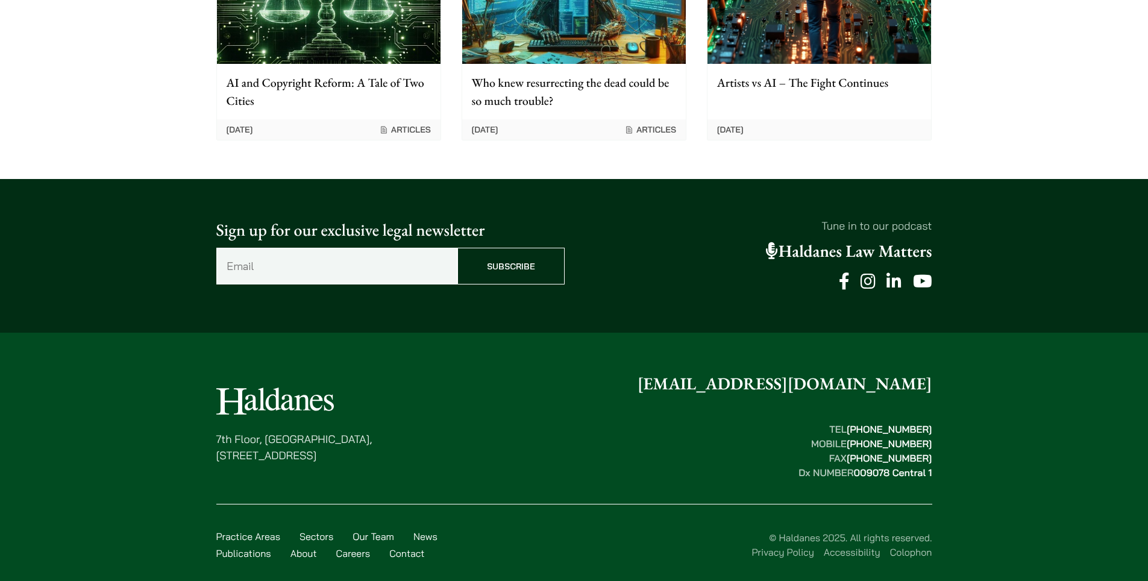 This screenshot has width=1148, height=581. Describe the element at coordinates (337, 266) in the screenshot. I see `input: Email` at that location.